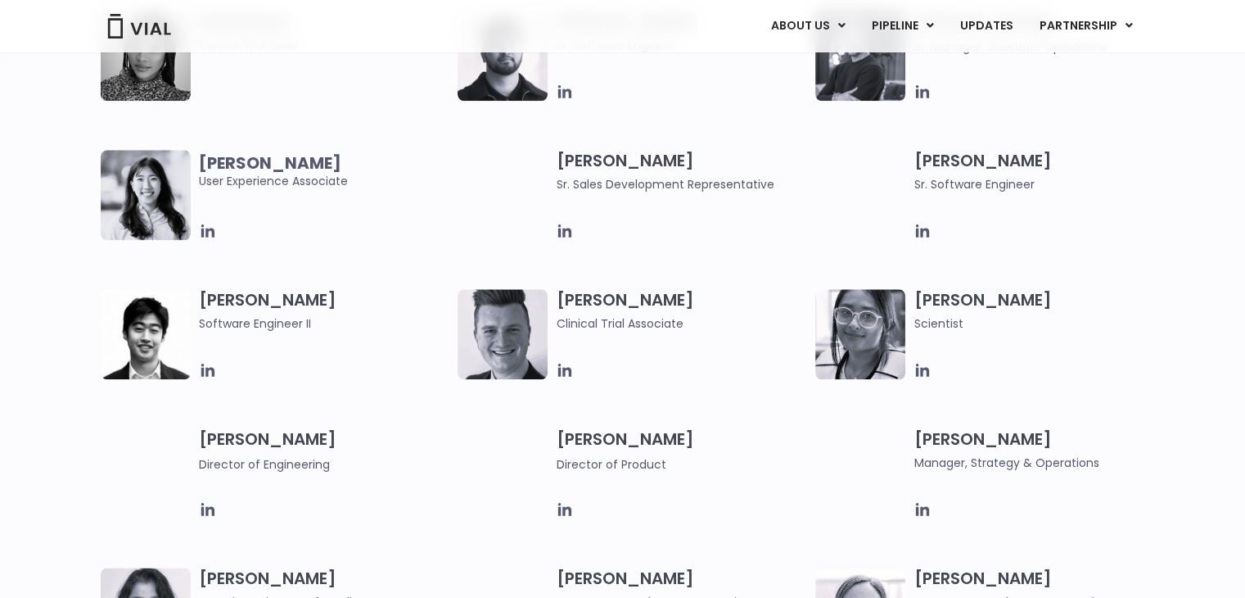 This screenshot has width=1245, height=598. What do you see at coordinates (1086, 26) in the screenshot?
I see `a: PARTNERSHIPMenu Toggle` at bounding box center [1086, 26].